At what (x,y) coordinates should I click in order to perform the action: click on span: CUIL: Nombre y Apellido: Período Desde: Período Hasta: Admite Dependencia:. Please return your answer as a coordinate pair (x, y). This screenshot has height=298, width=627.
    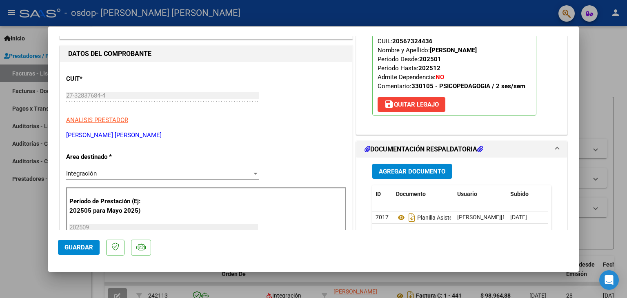
    Looking at the image, I should click on (452, 64).